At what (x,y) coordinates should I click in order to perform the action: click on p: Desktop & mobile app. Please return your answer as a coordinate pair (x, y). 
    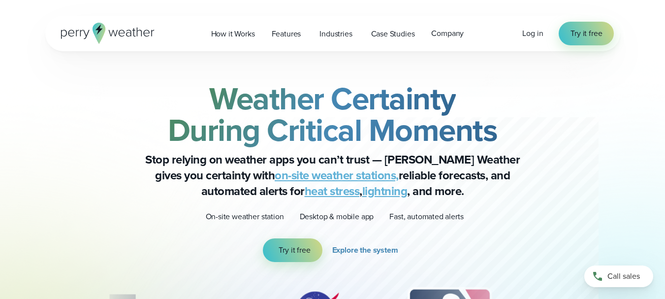
    Looking at the image, I should click on (337, 217).